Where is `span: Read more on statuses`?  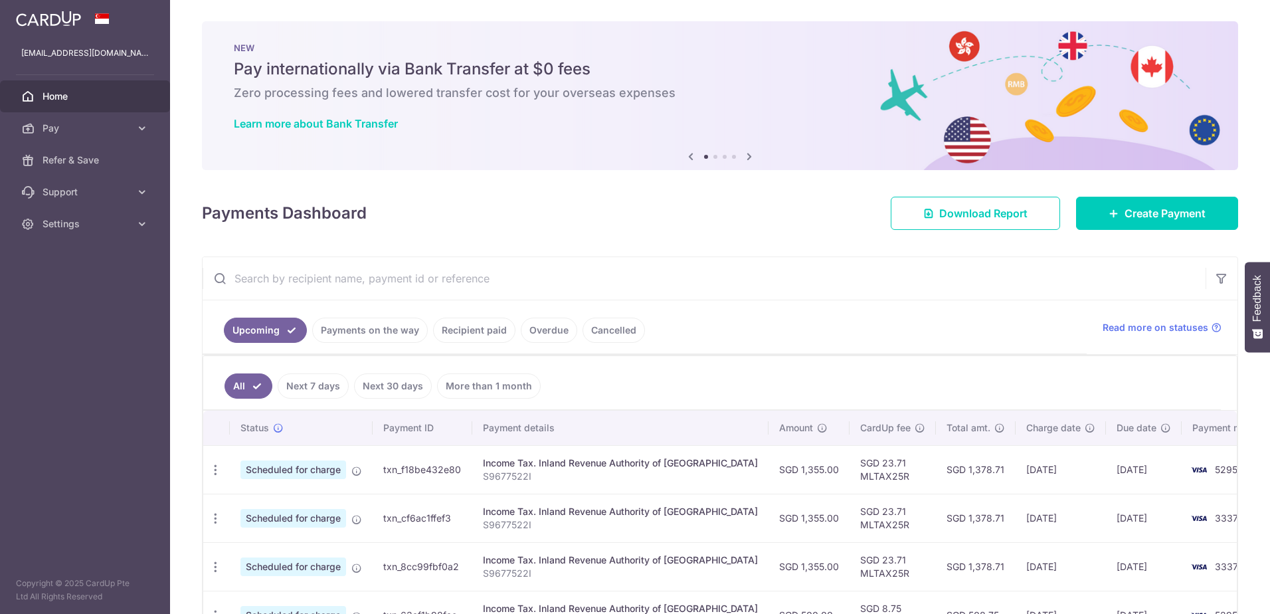 span: Read more on statuses is located at coordinates (1155, 327).